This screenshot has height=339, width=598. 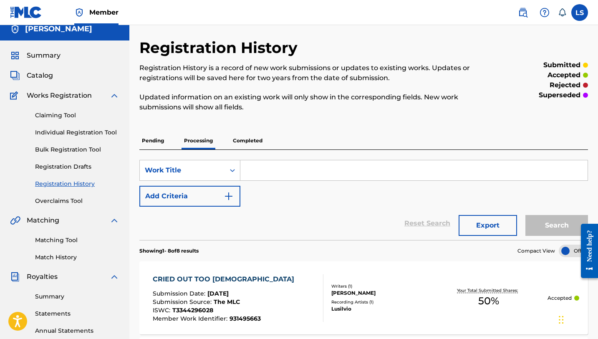 What do you see at coordinates (577, 319) in the screenshot?
I see `div: Chat Widget` at bounding box center [577, 319].